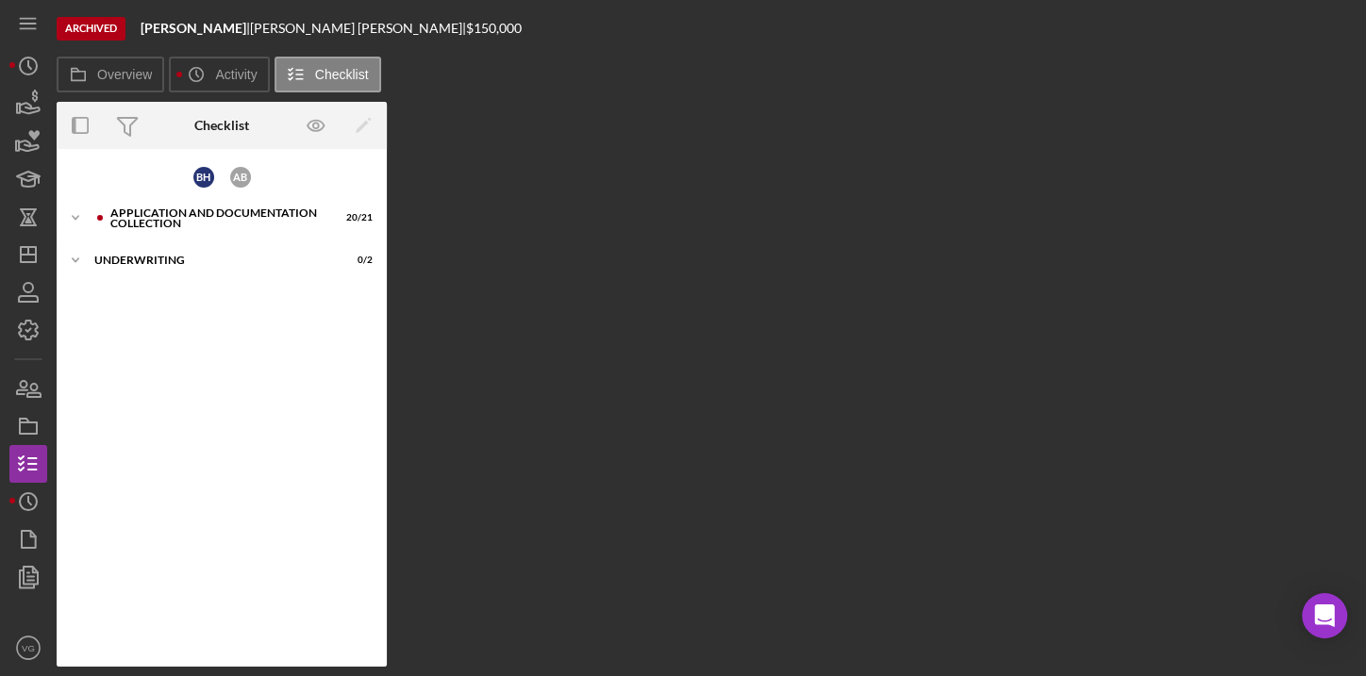 This screenshot has width=1366, height=676. I want to click on label: Checklist, so click(342, 75).